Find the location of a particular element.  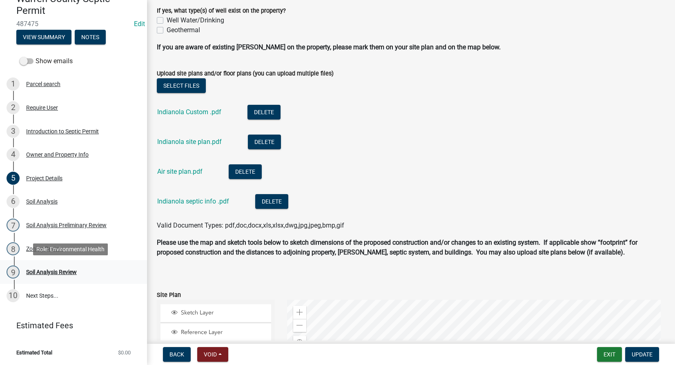

div: 5 is located at coordinates (13, 178).